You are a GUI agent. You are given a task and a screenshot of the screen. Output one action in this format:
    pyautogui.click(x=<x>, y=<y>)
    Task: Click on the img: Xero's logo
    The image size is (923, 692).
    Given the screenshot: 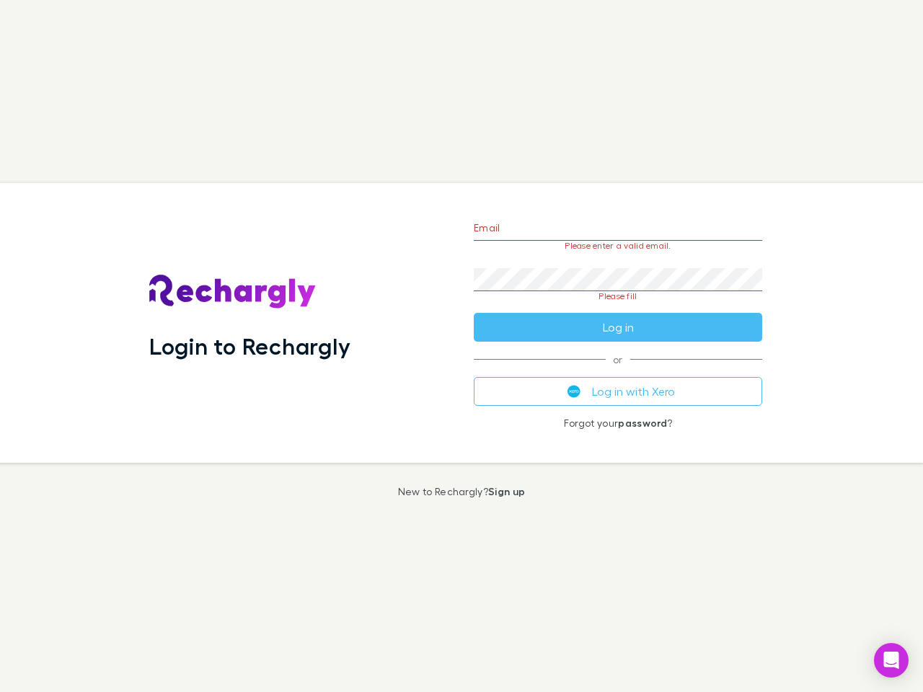 What is the action you would take?
    pyautogui.click(x=574, y=392)
    